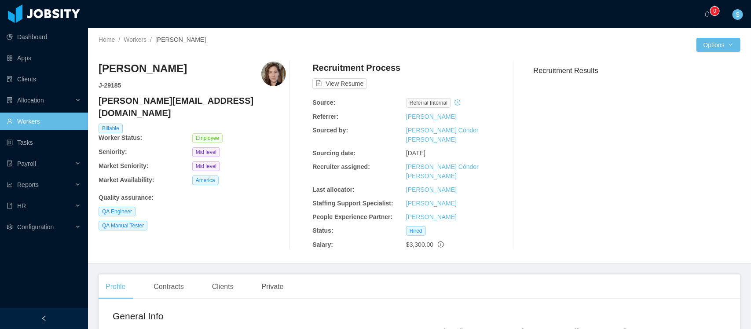  What do you see at coordinates (266, 316) in the screenshot?
I see `h2: General Info` at bounding box center [266, 316].